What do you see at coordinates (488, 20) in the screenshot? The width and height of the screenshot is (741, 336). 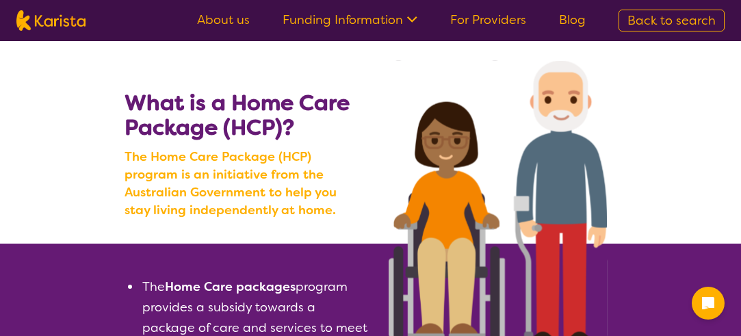 I see `a: For Providers` at bounding box center [488, 20].